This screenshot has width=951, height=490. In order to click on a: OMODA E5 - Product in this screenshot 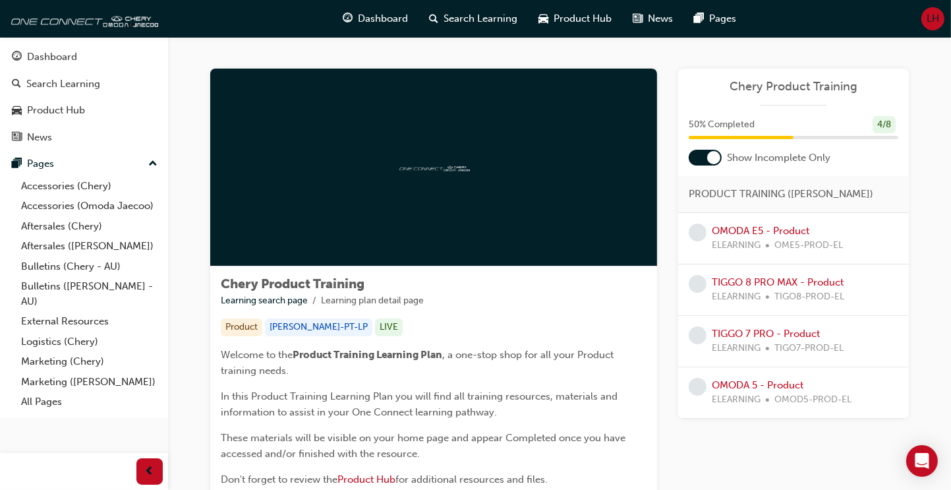, I will do `click(761, 231)`.